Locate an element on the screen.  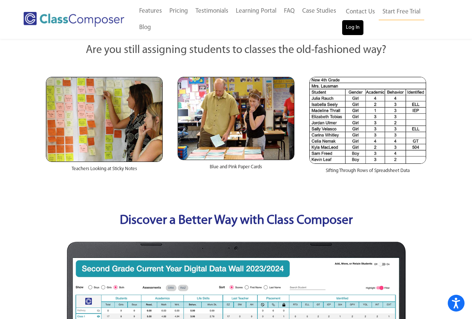
a: FAQ is located at coordinates (289, 11).